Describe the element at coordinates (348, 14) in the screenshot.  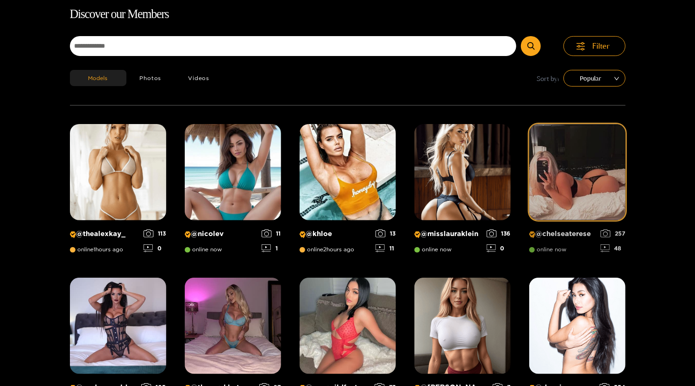
I see `h1: Discover our Members` at that location.